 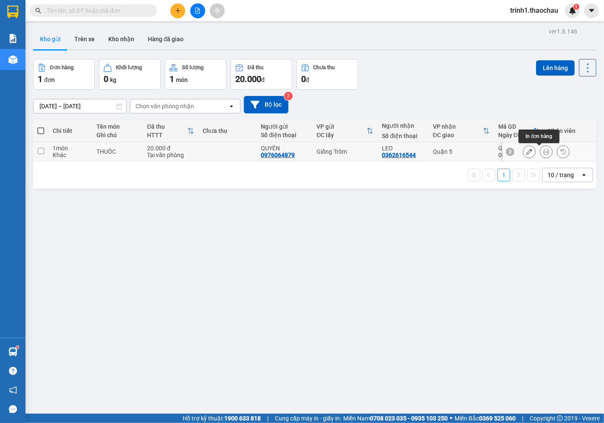 What do you see at coordinates (7, 22) in the screenshot?
I see `span: Bé` at bounding box center [7, 22].